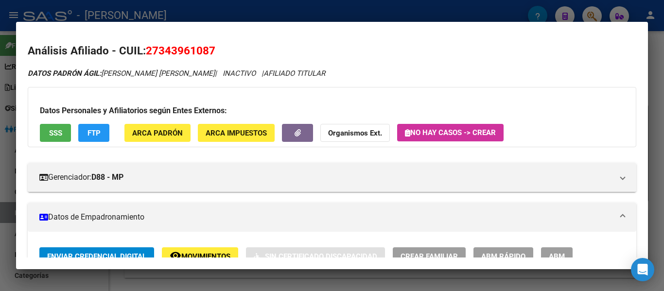 The height and width of the screenshot is (291, 664). I want to click on span: No hay casos -> Crear, so click(450, 133).